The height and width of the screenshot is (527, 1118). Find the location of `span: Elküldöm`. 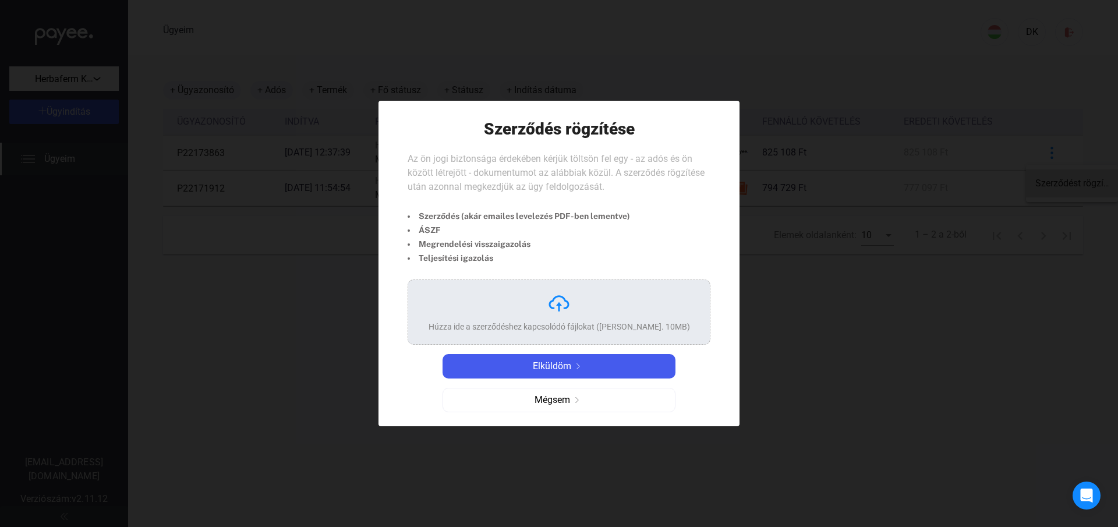

span: Elküldöm is located at coordinates (552, 366).